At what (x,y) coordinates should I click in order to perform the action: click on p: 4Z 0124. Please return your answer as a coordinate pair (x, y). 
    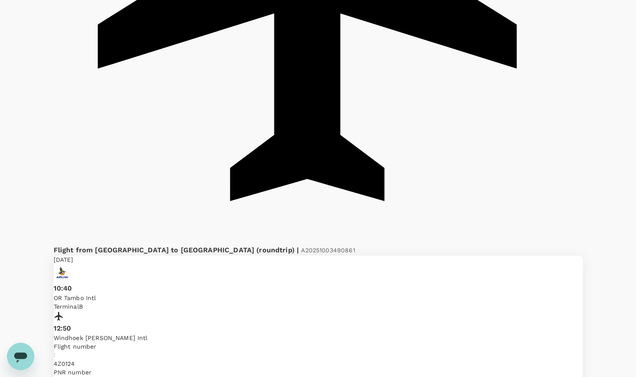
    Looking at the image, I should click on (318, 364).